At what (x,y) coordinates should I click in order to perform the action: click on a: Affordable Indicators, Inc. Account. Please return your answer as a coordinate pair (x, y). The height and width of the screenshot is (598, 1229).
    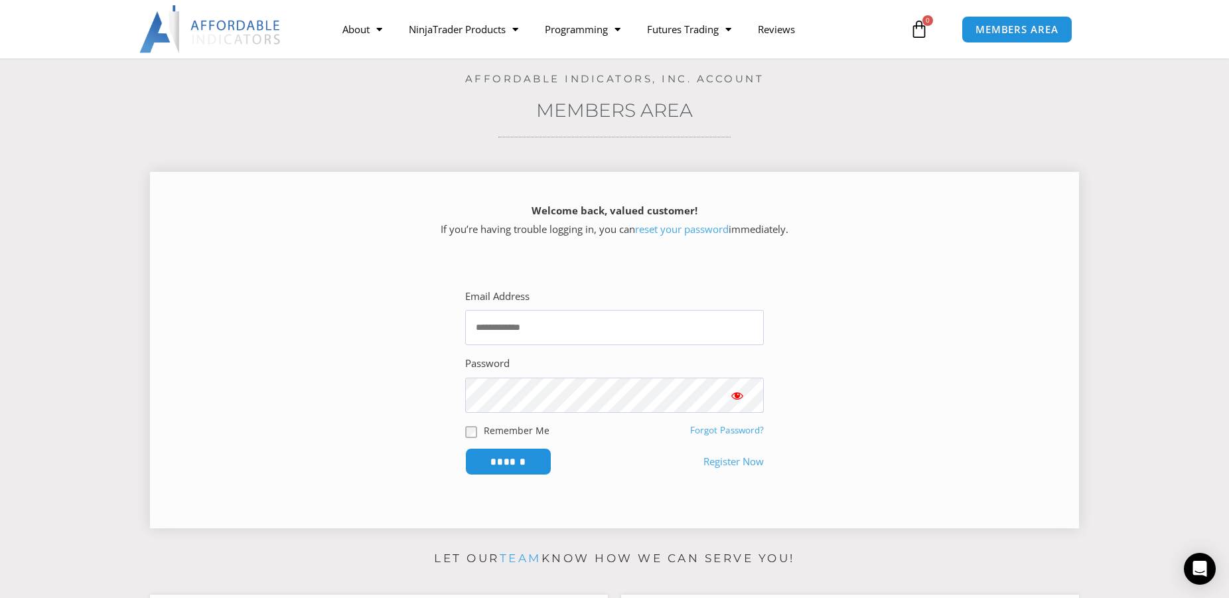
    Looking at the image, I should click on (615, 78).